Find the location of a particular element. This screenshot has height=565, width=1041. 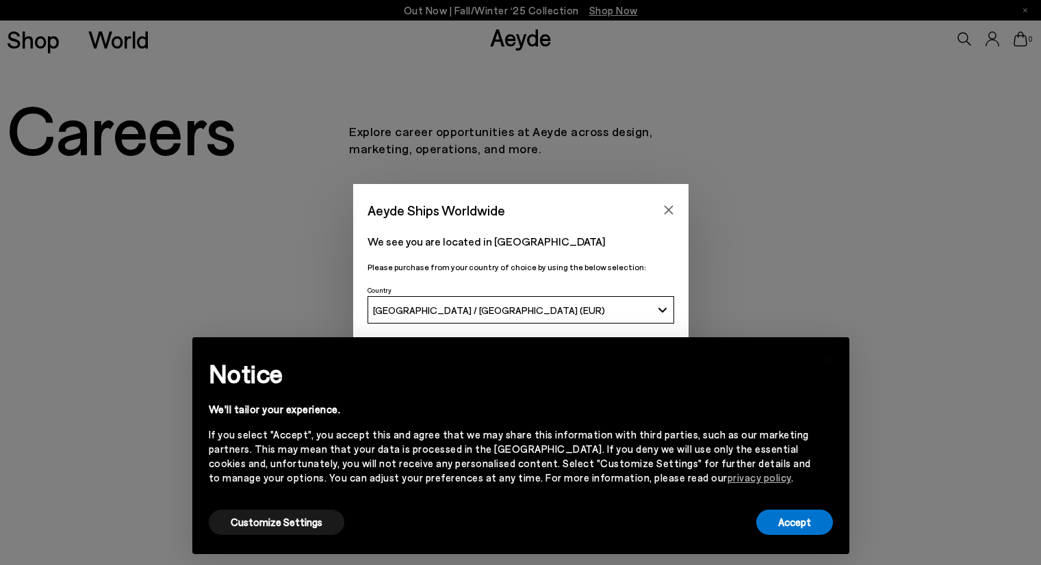

button: Accept is located at coordinates (794, 522).